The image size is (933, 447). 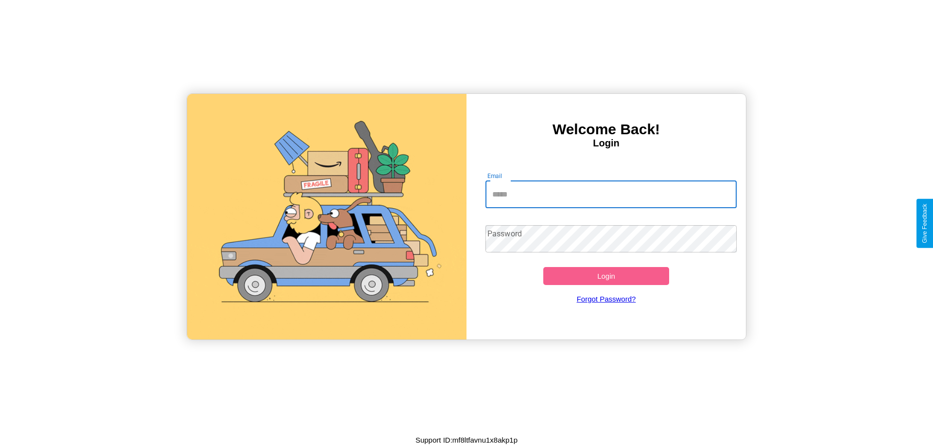 I want to click on img: gif, so click(x=327, y=216).